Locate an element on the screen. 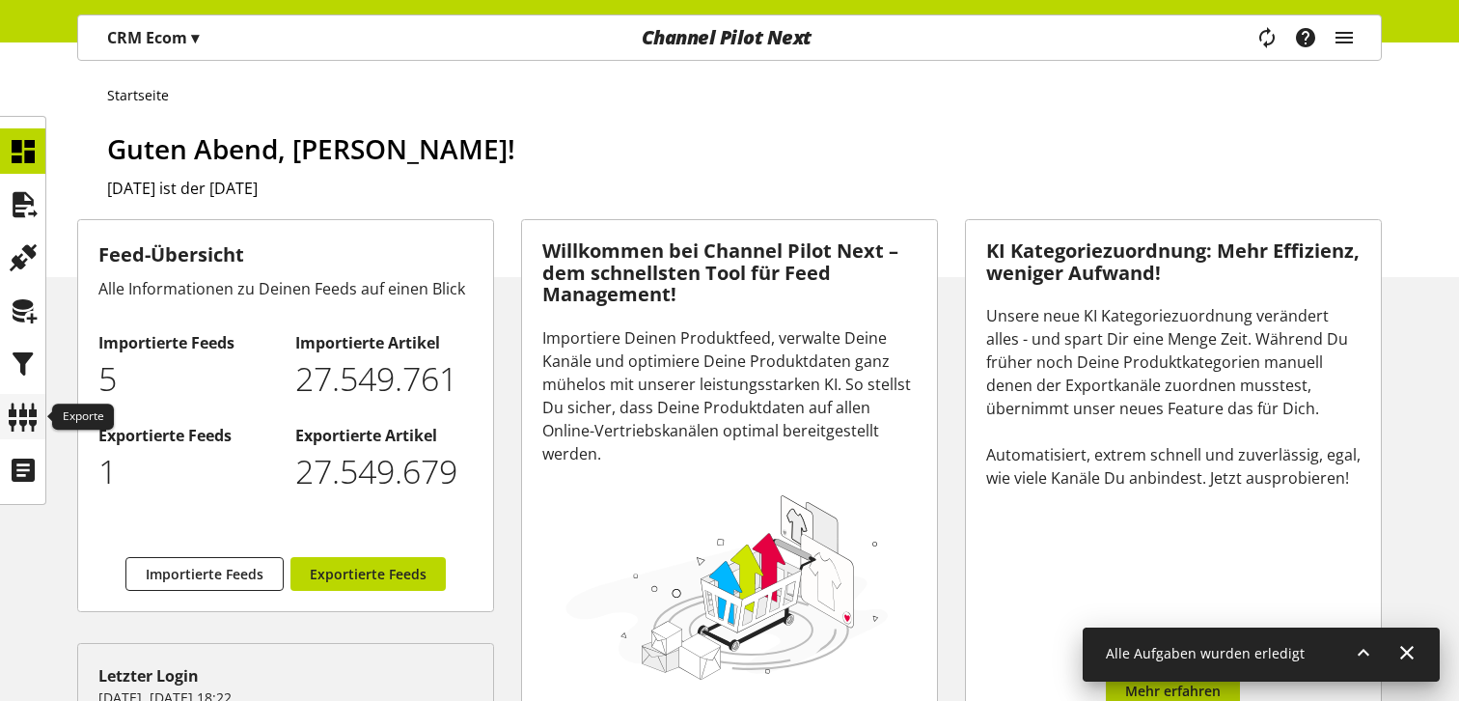 This screenshot has height=701, width=1459. a: Exportierte Feeds is located at coordinates (368, 573).